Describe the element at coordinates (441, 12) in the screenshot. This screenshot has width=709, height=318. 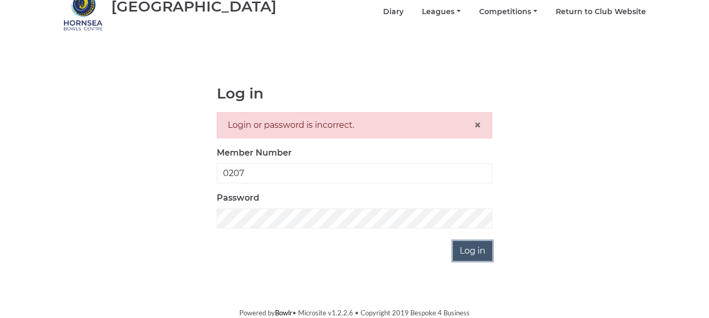
I see `a: Leagues` at that location.